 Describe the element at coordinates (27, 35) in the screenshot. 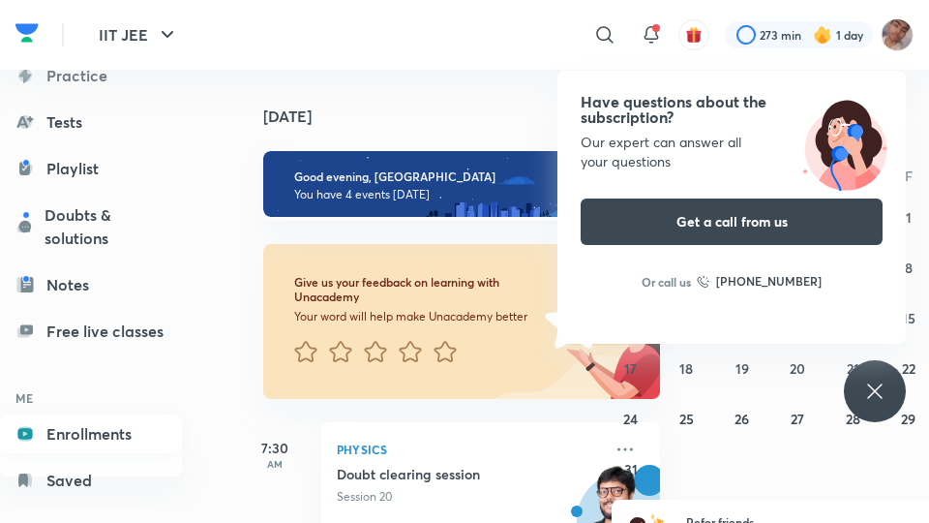

I see `a: Company Logo` at that location.